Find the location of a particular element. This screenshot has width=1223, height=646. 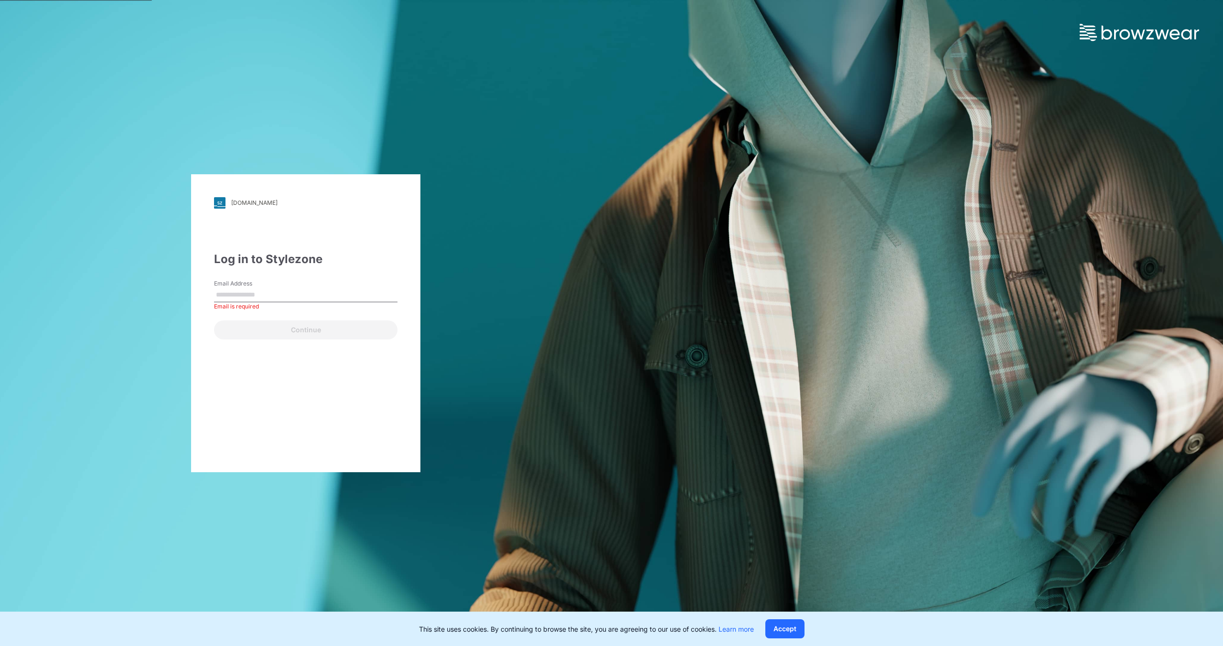

div: Email is required is located at coordinates (306, 307).